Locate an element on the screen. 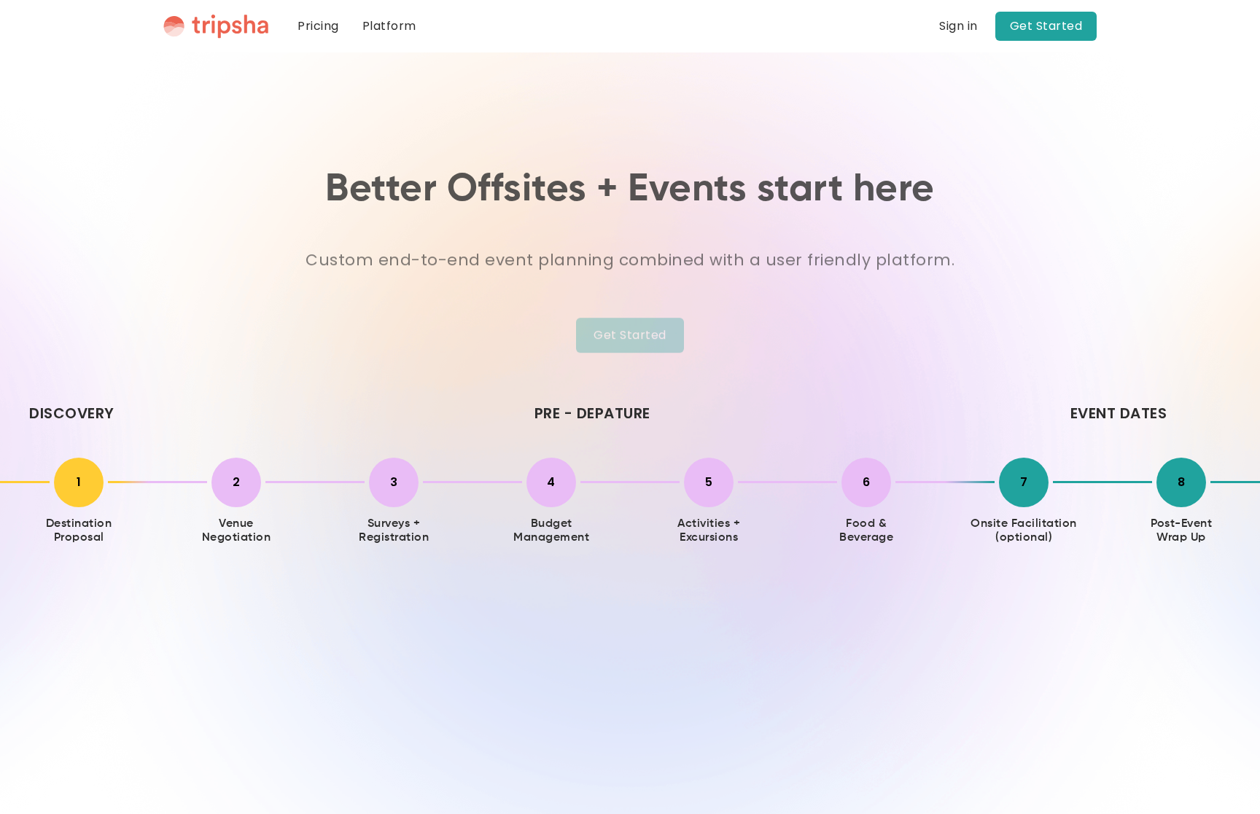 This screenshot has width=1260, height=814. h3: Activities + Excursions is located at coordinates (709, 532).